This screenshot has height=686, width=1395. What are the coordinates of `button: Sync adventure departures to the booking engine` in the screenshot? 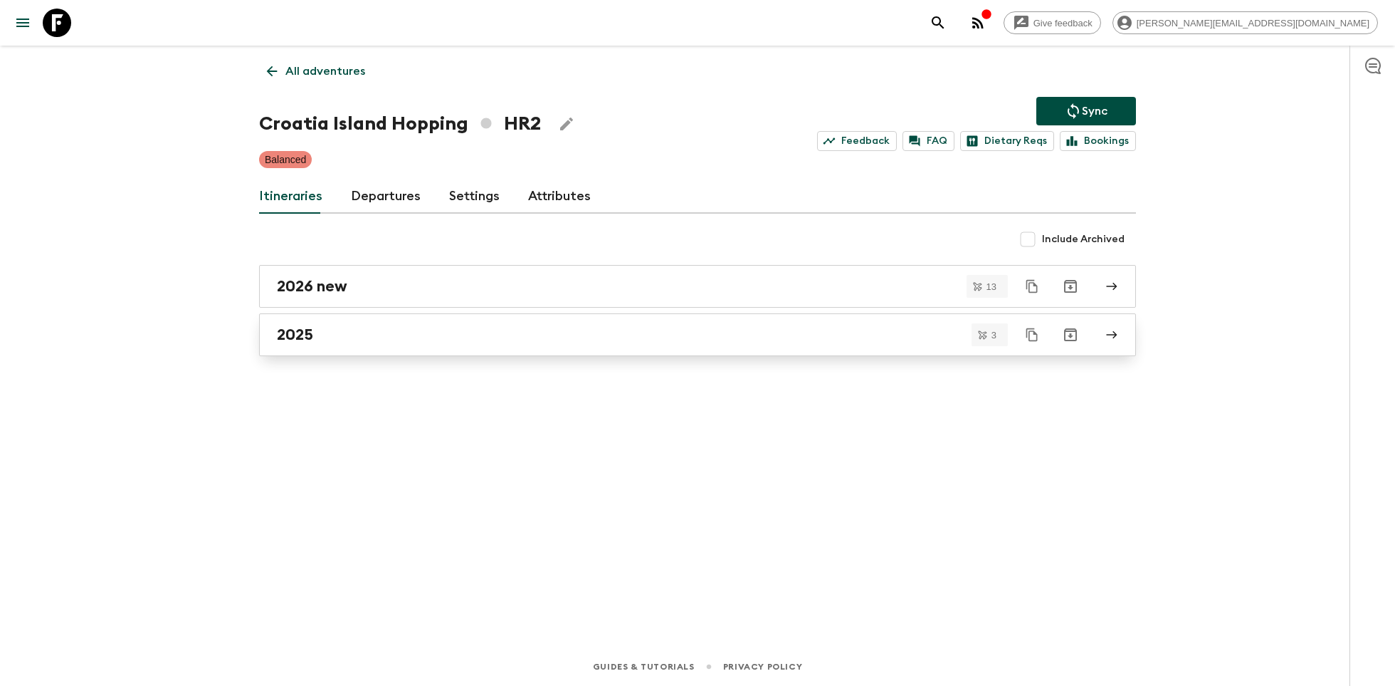 It's located at (1086, 111).